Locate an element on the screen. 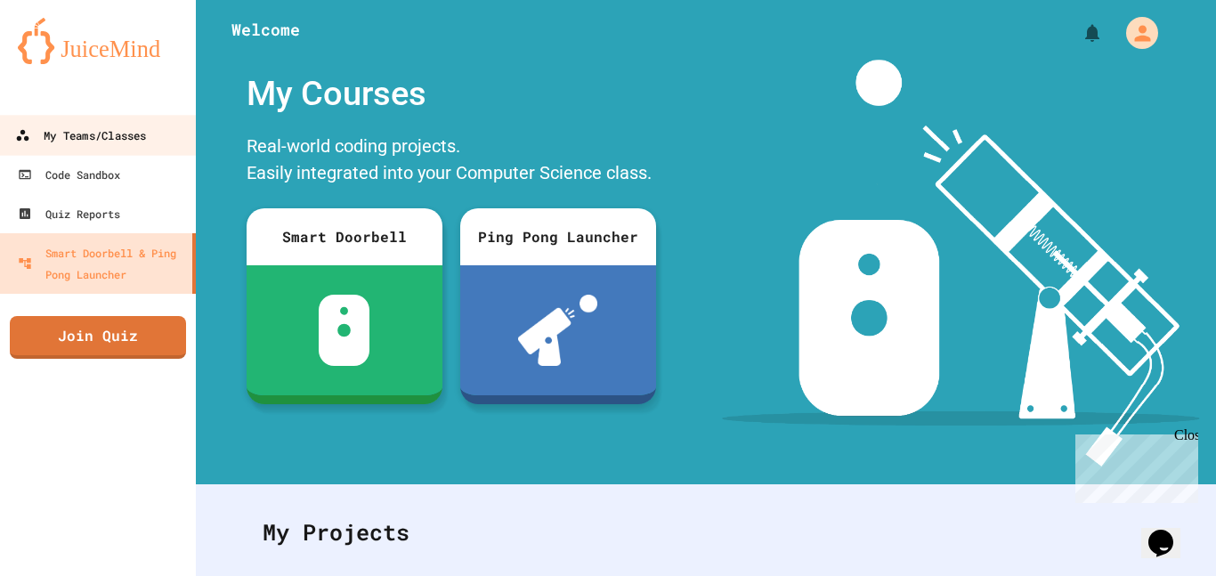  img: ppl-with-ball.png is located at coordinates (557, 330).